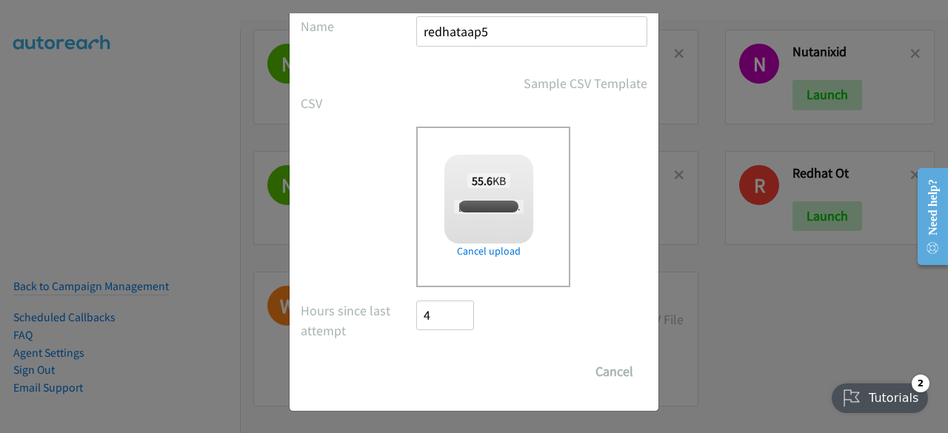 The image size is (948, 433). Describe the element at coordinates (358, 103) in the screenshot. I see `label: CSV` at that location.